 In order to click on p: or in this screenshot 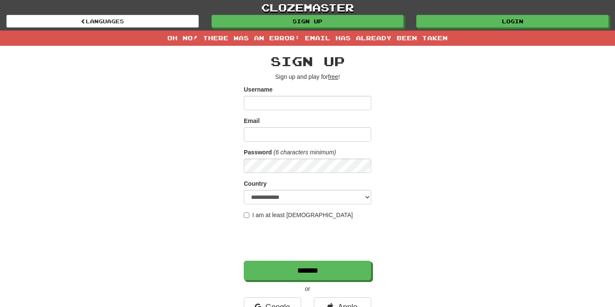, I will do `click(307, 289)`.